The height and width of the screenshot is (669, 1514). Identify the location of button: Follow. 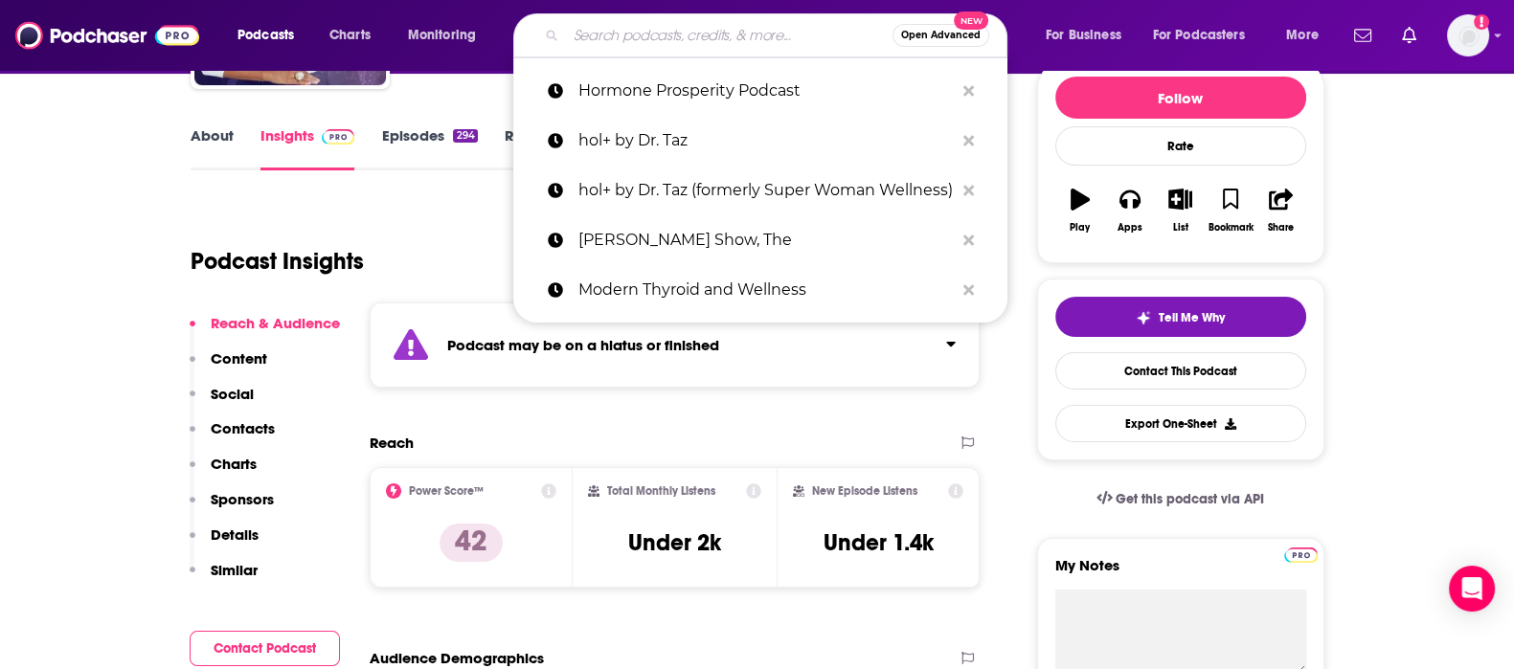
(1181, 98).